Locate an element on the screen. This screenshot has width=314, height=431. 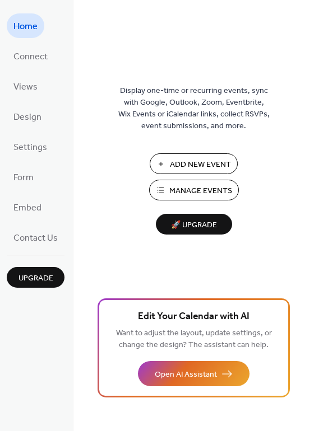
a: Settings is located at coordinates (30, 147).